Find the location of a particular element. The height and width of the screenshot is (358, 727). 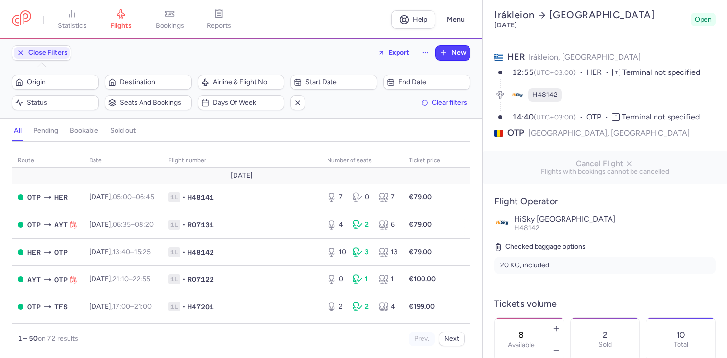

li: 20 KG, included is located at coordinates (605, 265).